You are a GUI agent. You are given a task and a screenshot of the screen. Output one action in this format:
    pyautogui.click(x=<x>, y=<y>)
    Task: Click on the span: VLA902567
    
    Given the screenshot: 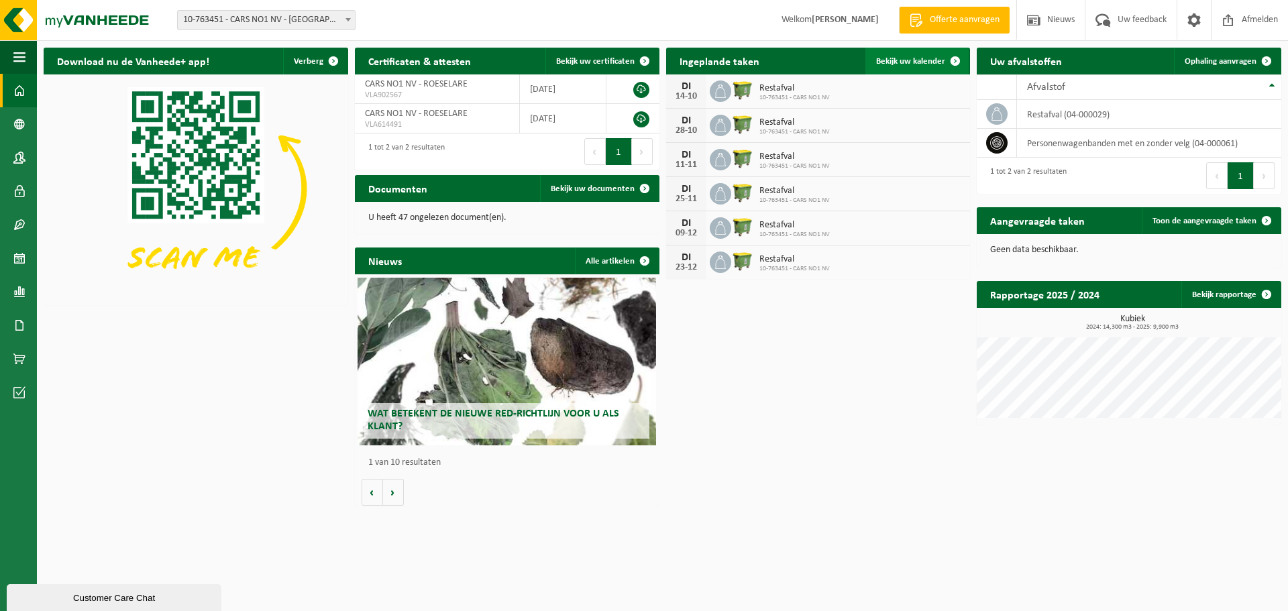 What is the action you would take?
    pyautogui.click(x=437, y=95)
    